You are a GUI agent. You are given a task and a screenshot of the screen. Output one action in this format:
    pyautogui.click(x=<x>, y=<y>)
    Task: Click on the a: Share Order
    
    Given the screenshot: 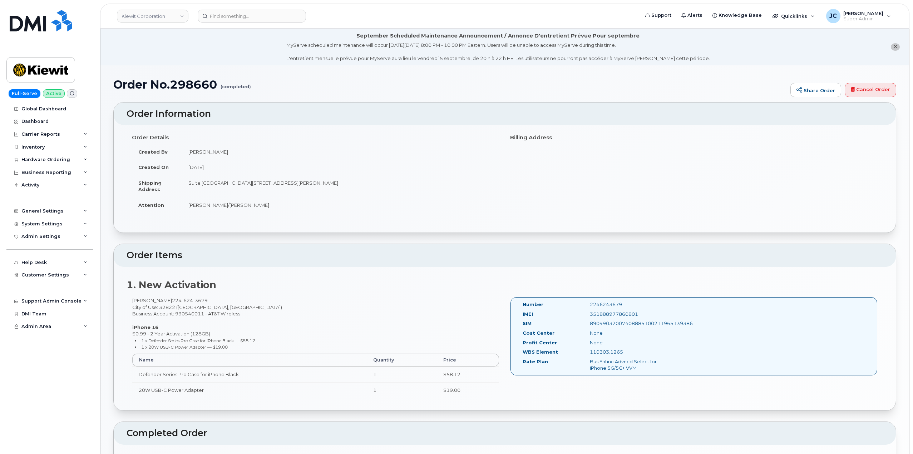 What is the action you would take?
    pyautogui.click(x=816, y=90)
    